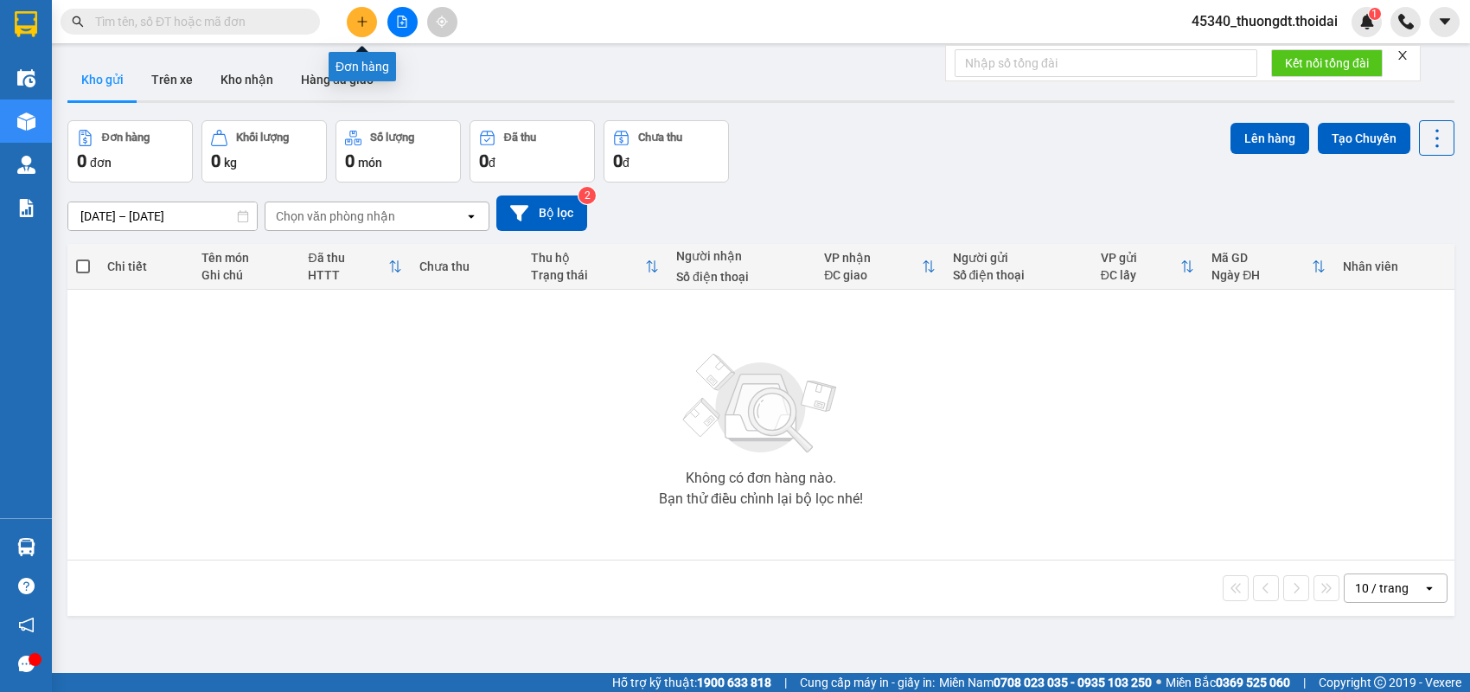  What do you see at coordinates (163, 216) in the screenshot?
I see `input: Select a date range.` at bounding box center [163, 216].